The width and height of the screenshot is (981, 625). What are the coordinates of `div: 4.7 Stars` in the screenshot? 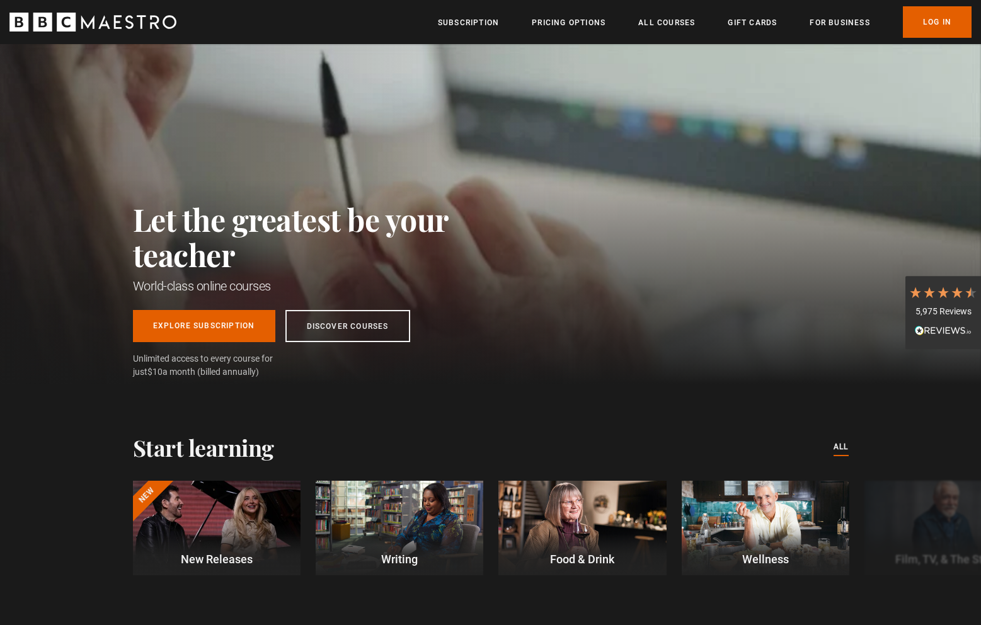 It's located at (944, 292).